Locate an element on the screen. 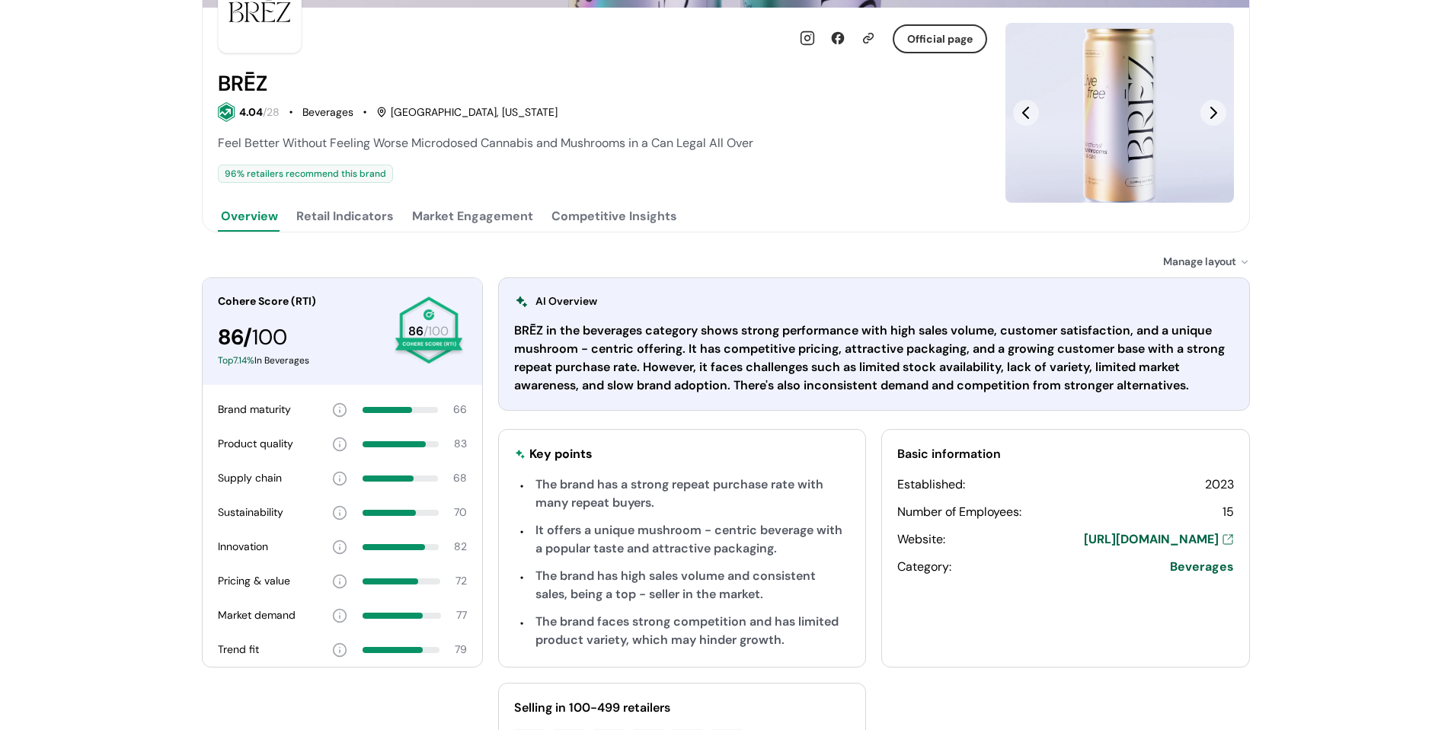 The height and width of the screenshot is (730, 1451). div: Number of Employees: is located at coordinates (959, 512).